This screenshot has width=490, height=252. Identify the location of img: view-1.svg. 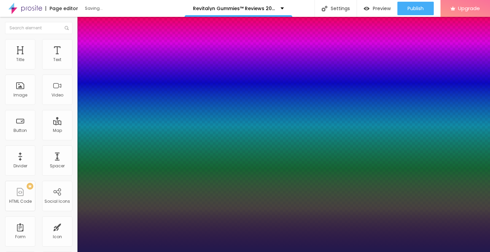
(367, 8).